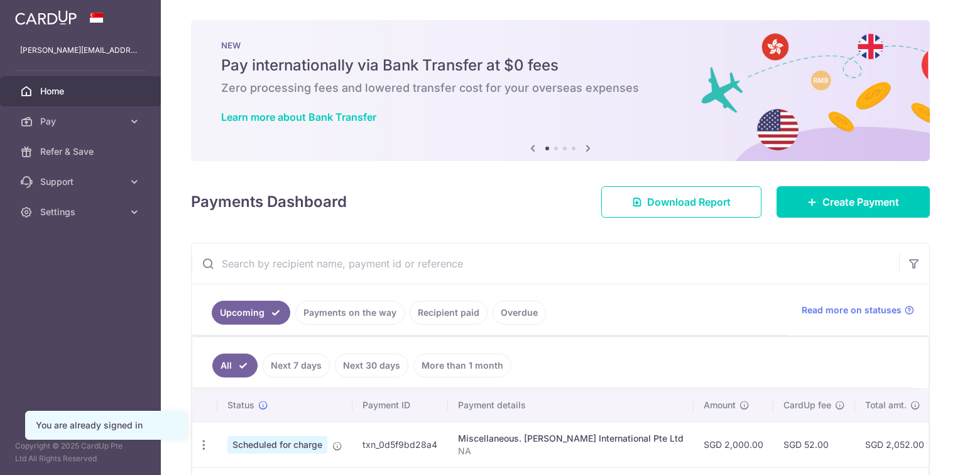  What do you see at coordinates (400, 444) in the screenshot?
I see `td: txn_0d5f9bd28a4` at bounding box center [400, 444].